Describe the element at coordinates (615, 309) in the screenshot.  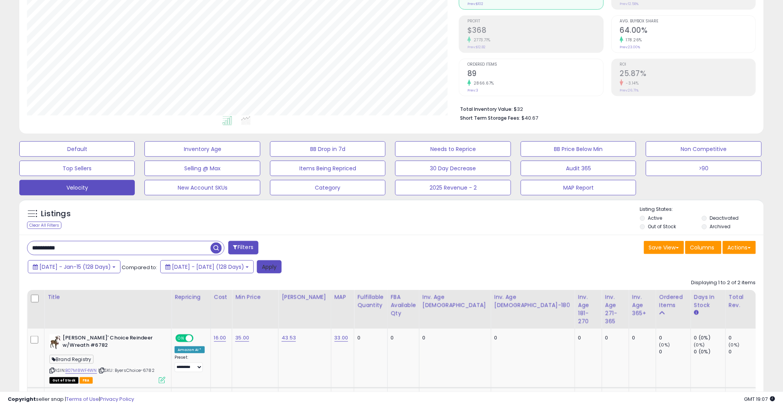
I see `div: Inv. Age 271-365` at that location.